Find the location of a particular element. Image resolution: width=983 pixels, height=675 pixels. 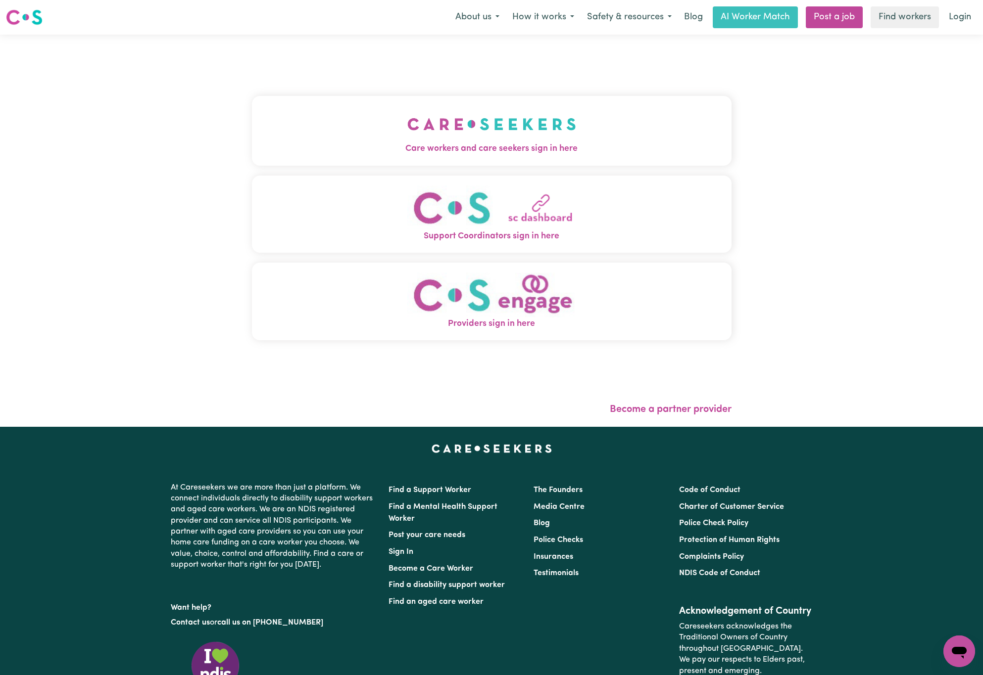

a: Sign In is located at coordinates (401, 552).